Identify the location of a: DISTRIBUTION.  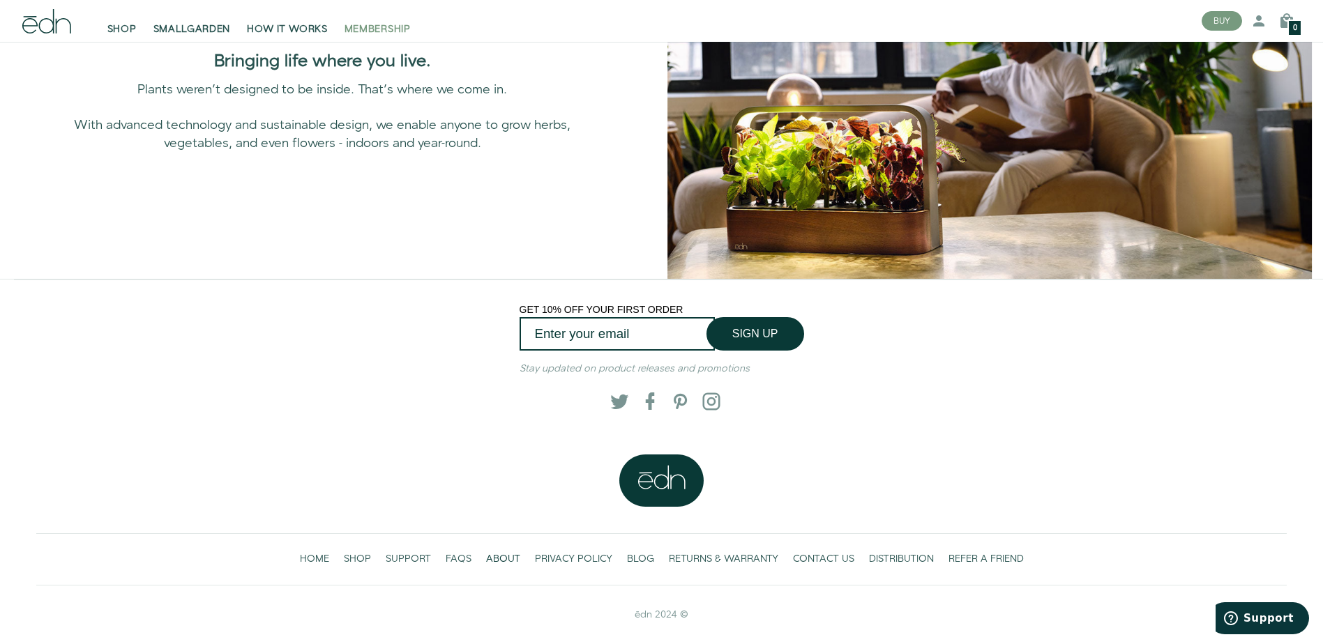
(901, 559).